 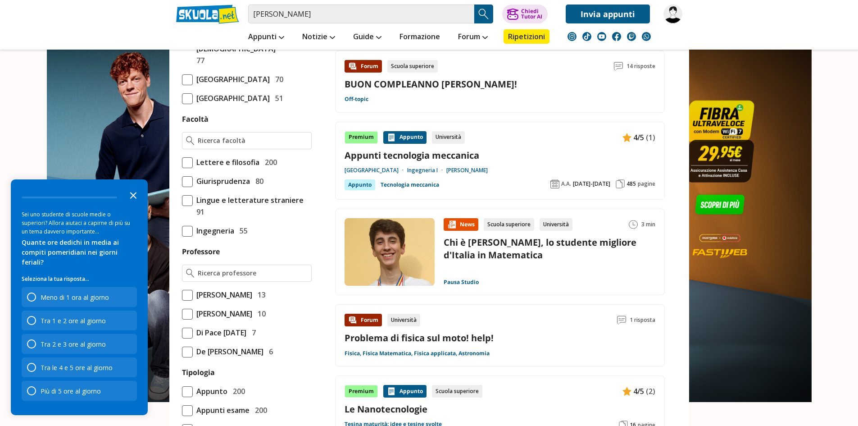 I want to click on span: 77, so click(x=199, y=60).